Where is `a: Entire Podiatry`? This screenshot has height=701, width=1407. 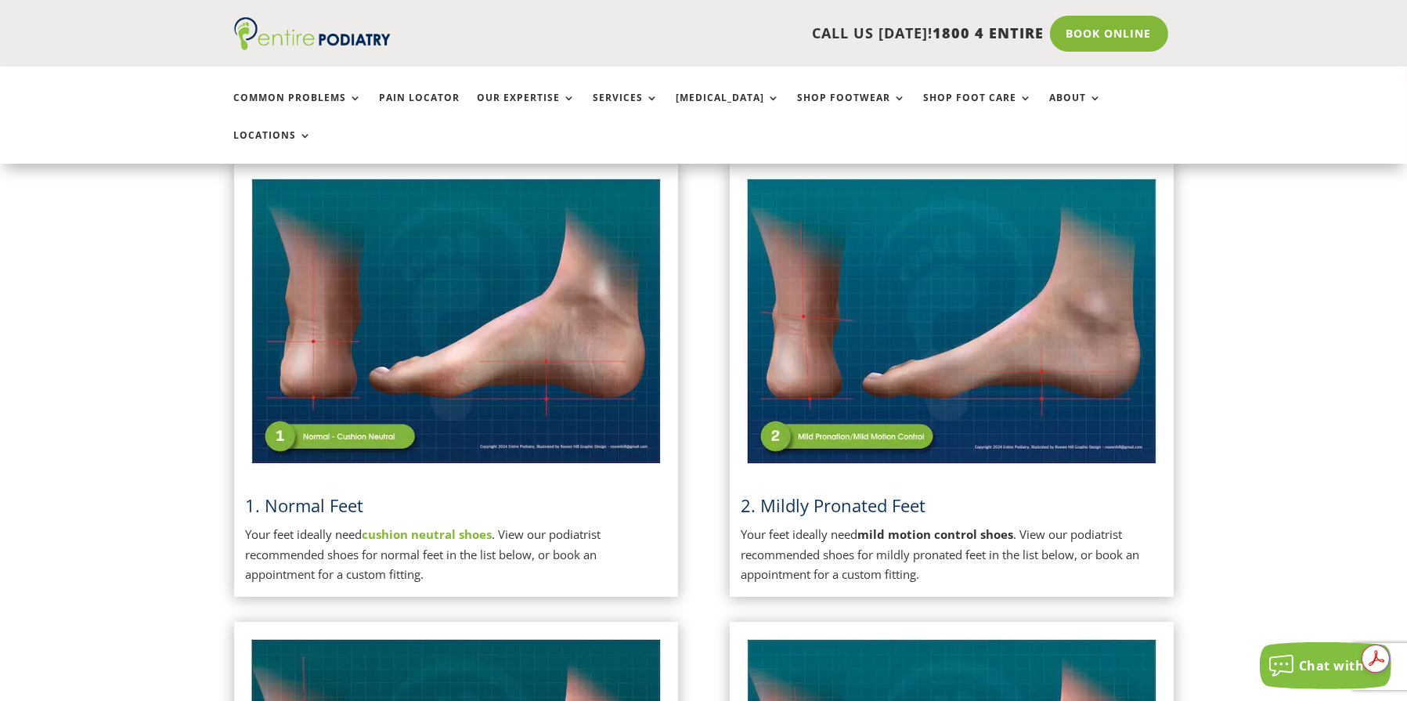 a: Entire Podiatry is located at coordinates (312, 45).